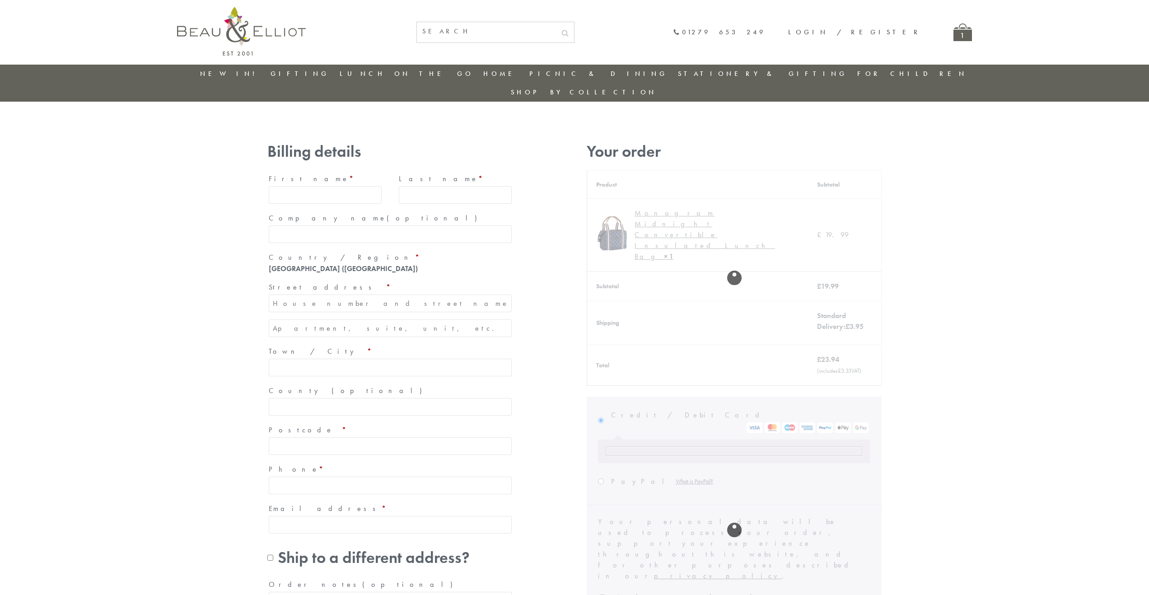  What do you see at coordinates (270, 557) in the screenshot?
I see `input: Ship to a different address?` at bounding box center [270, 557].